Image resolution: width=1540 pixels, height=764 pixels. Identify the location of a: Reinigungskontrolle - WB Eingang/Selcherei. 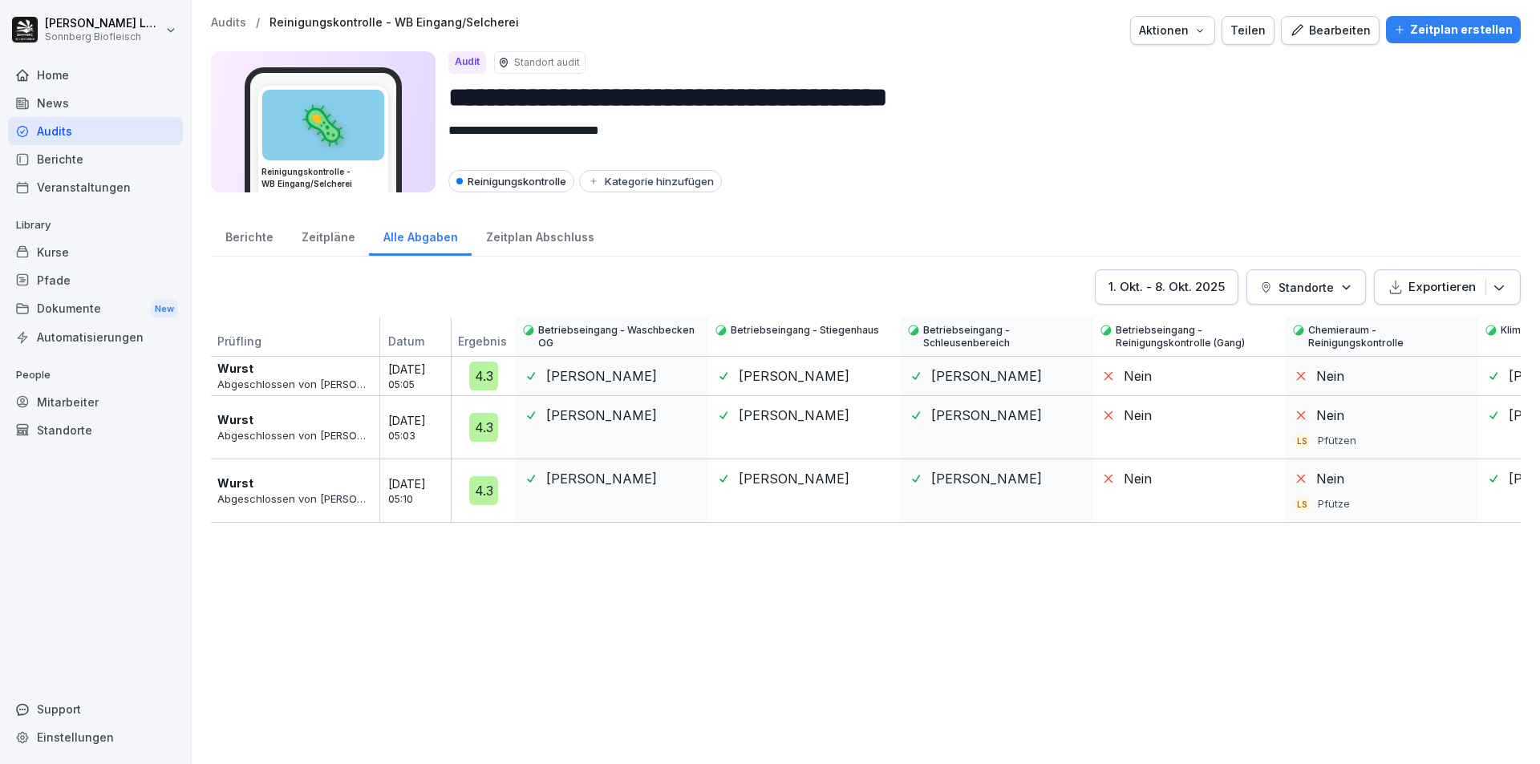
(394, 22).